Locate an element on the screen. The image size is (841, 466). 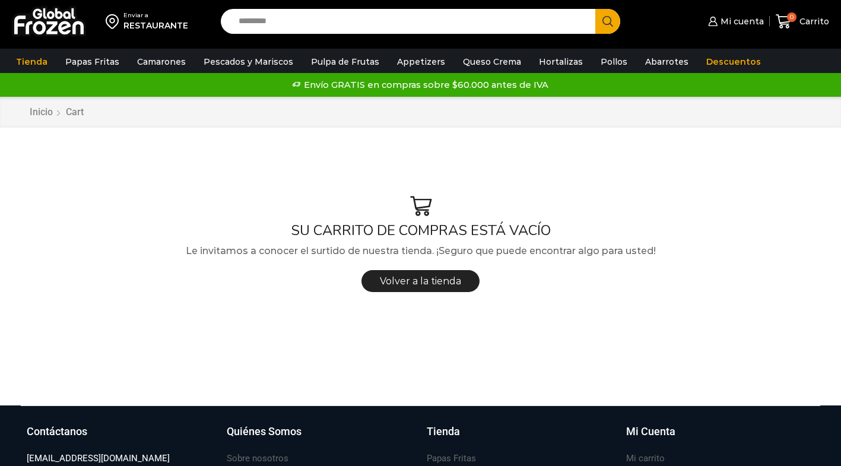
h1: SU CARRITO DE COMPRAS ESTÁ VACÍO is located at coordinates (420, 230).